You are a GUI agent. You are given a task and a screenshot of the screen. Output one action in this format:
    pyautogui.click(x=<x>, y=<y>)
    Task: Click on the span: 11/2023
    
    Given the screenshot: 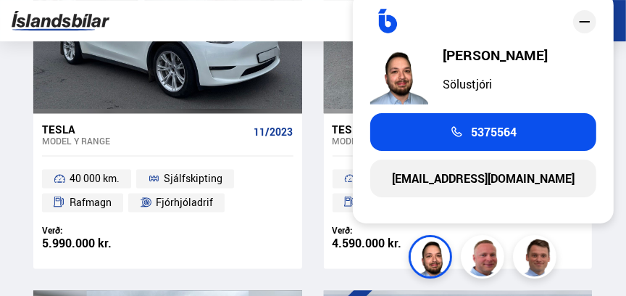 What is the action you would take?
    pyautogui.click(x=274, y=132)
    